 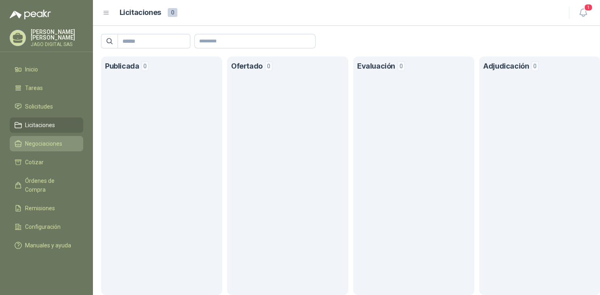 What do you see at coordinates (247, 66) in the screenshot?
I see `h1: Ofertado` at bounding box center [247, 66].